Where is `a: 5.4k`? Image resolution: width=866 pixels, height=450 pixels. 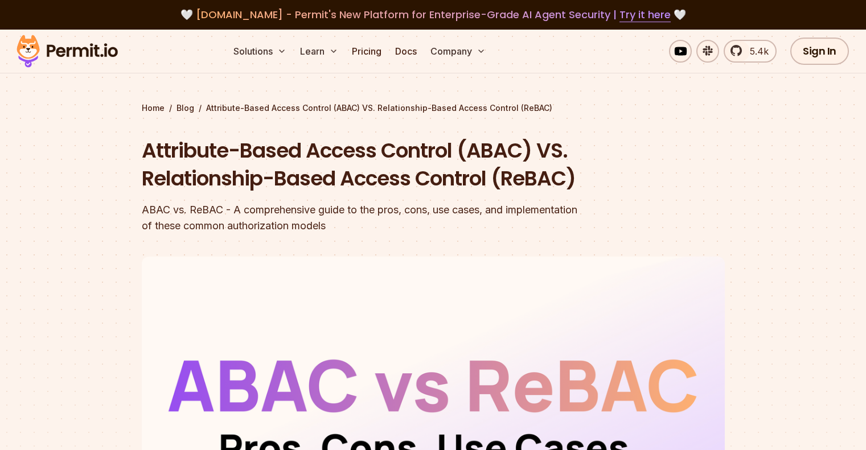 a: 5.4k is located at coordinates (750, 51).